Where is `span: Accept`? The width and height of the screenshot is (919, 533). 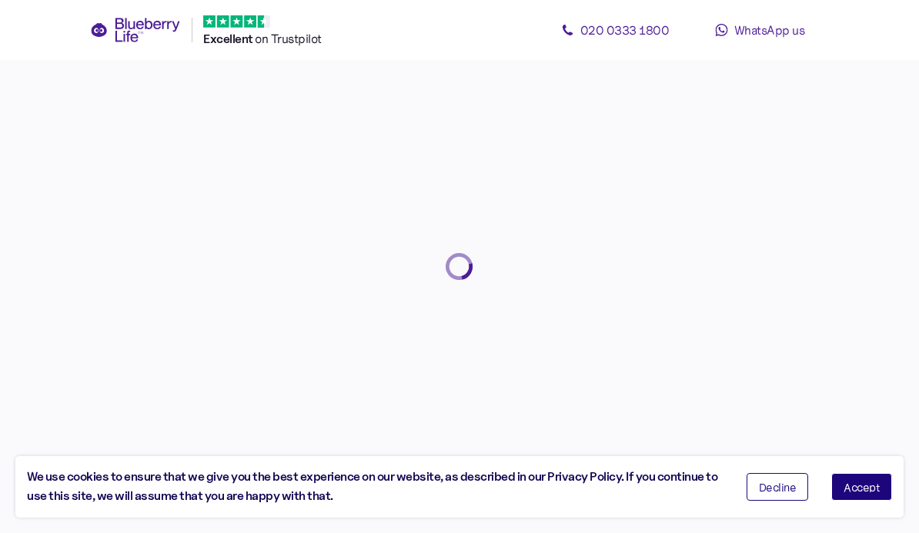
span: Accept is located at coordinates (861, 487).